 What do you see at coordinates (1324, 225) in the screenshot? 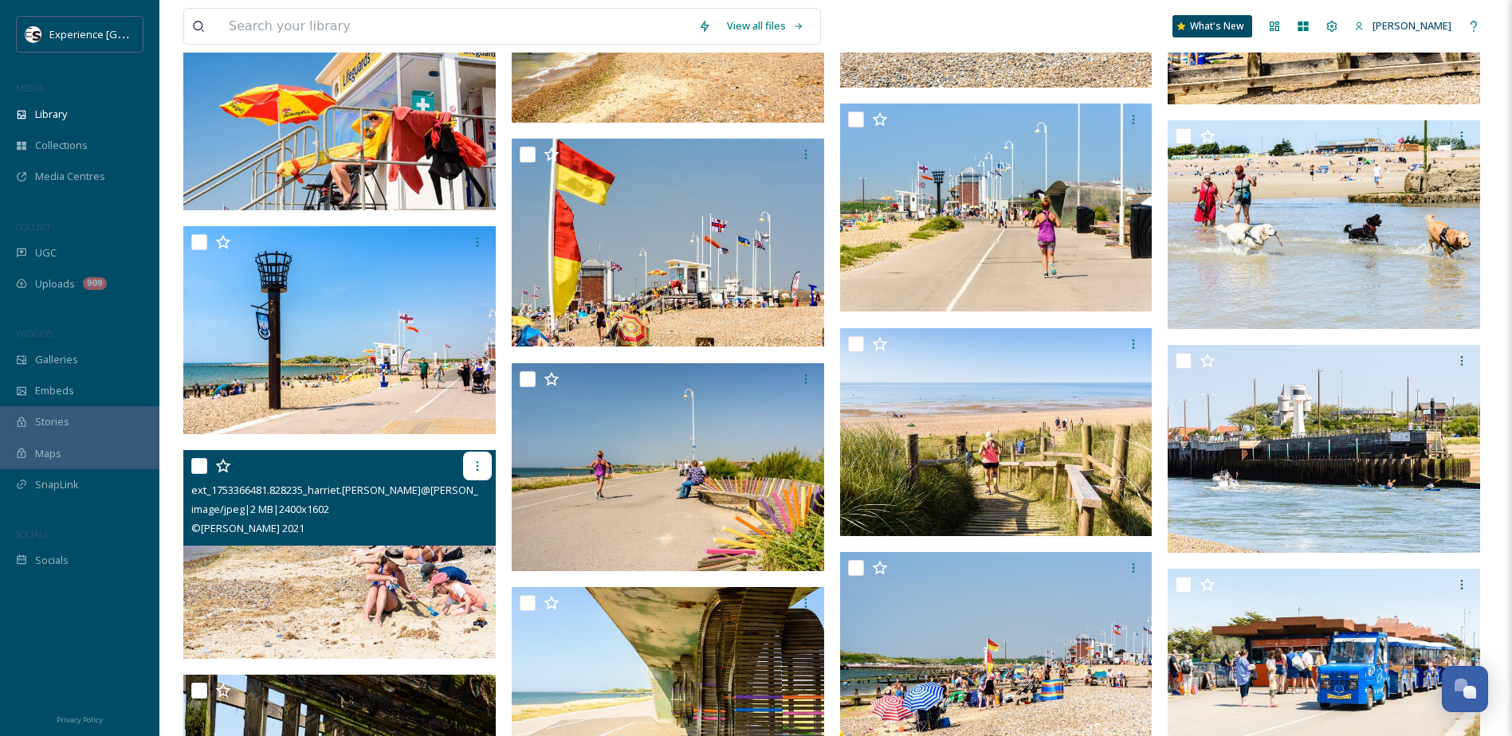
I see `img: ext_1753366481.990217_harriet.coombs@arun.gov.uk-708-20210717-_DSC3759.jpg` at bounding box center [1324, 225].